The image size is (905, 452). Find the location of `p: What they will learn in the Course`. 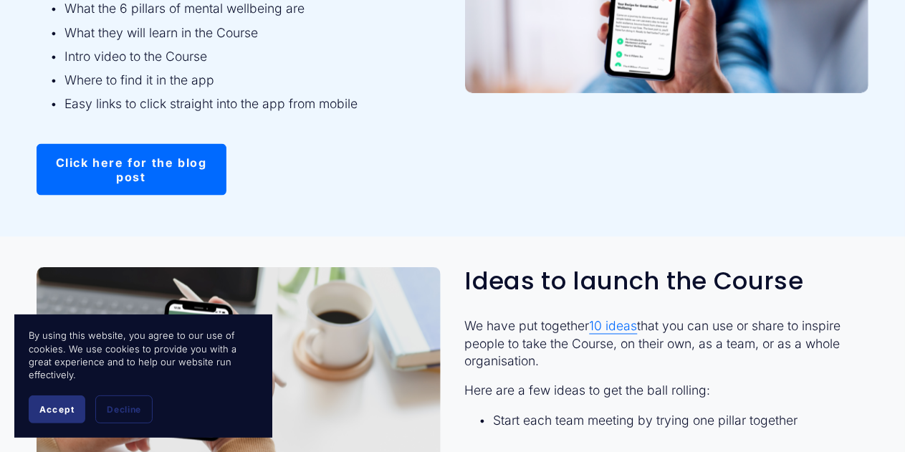

p: What they will learn in the Course is located at coordinates (253, 33).